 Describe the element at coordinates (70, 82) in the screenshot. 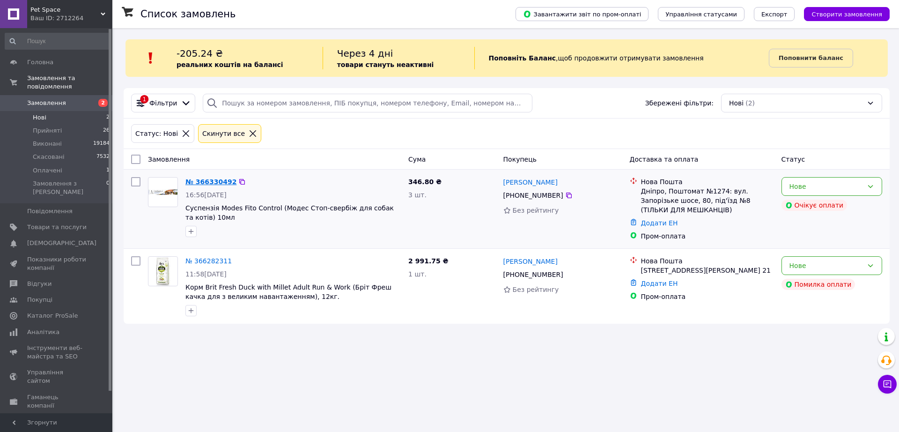

I see `span: Замовлення та повідомлення` at that location.